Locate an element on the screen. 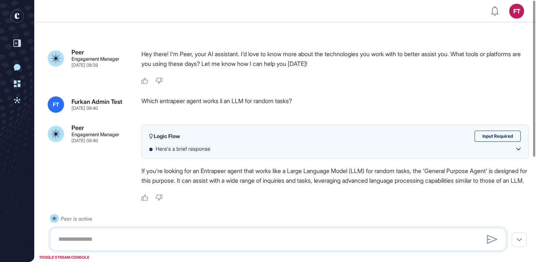 Image resolution: width=536 pixels, height=262 pixels. p: If you're looking for an Entrapeer agent that works like a Large Language Model (LLM) for random ... is located at coordinates (335, 176).